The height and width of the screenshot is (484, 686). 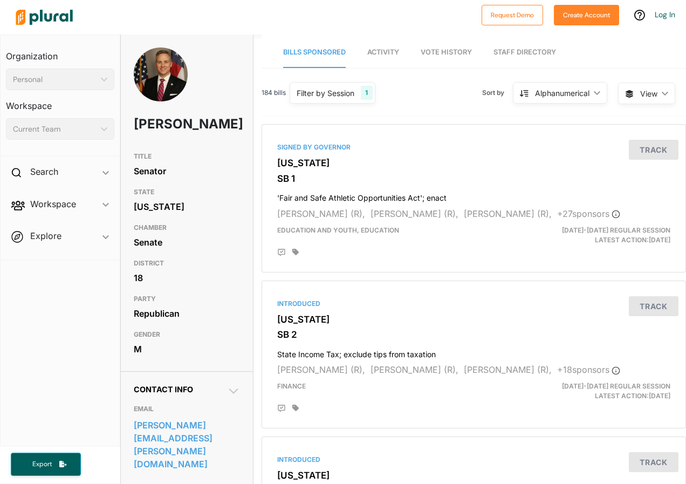 I want to click on span: Activity, so click(x=383, y=52).